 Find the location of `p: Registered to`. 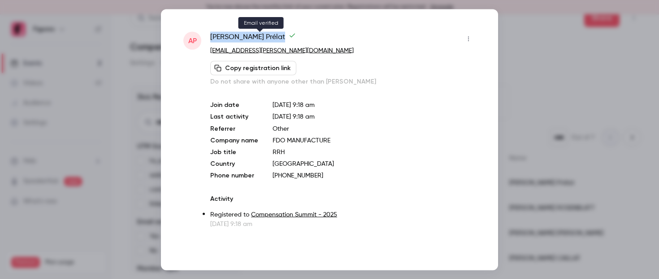

p: Registered to is located at coordinates (343, 214).